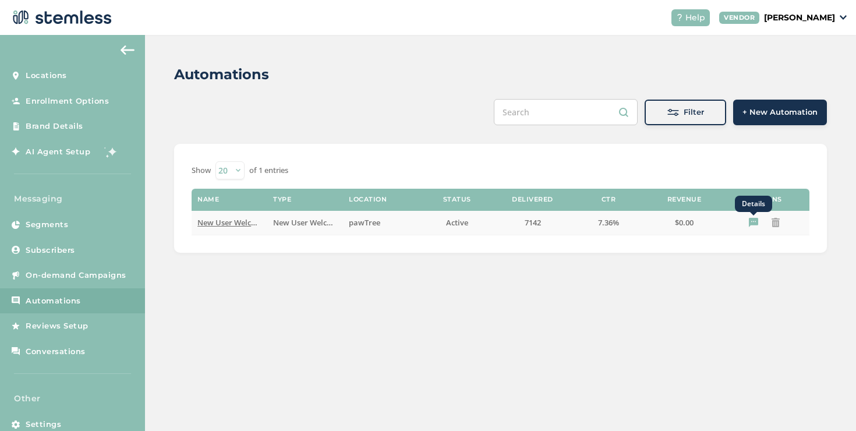 This screenshot has height=431, width=856. Describe the element at coordinates (367, 199) in the screenshot. I see `label: Location` at that location.